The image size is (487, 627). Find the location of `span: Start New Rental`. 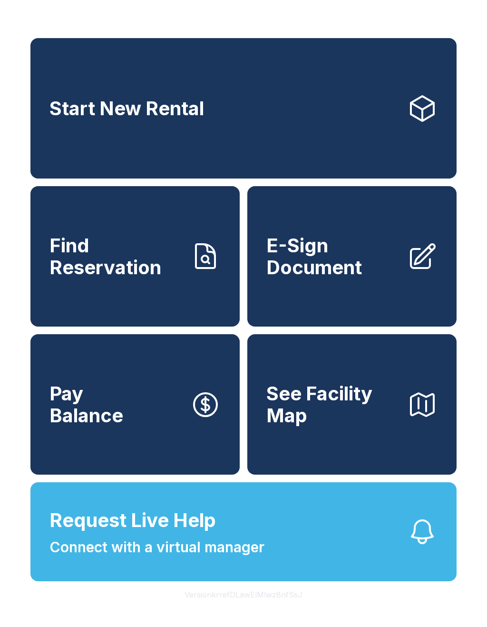

span: Start New Rental is located at coordinates (127, 109).